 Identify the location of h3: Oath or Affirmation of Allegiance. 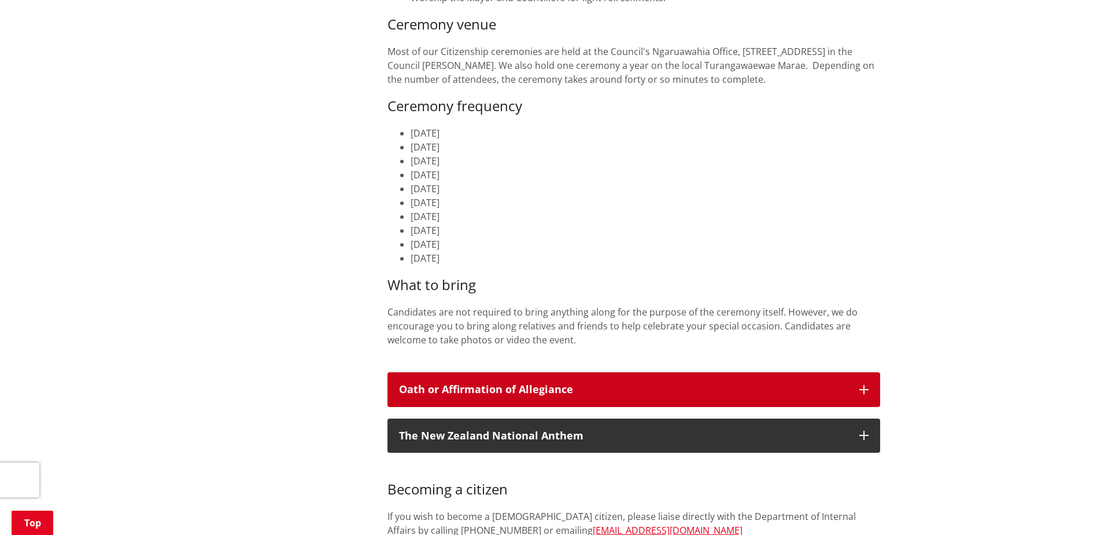
(624, 389).